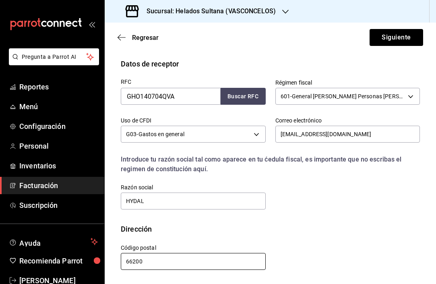 Image resolution: width=436 pixels, height=284 pixels. Describe the element at coordinates (58, 165) in the screenshot. I see `span: Inventarios` at that location.